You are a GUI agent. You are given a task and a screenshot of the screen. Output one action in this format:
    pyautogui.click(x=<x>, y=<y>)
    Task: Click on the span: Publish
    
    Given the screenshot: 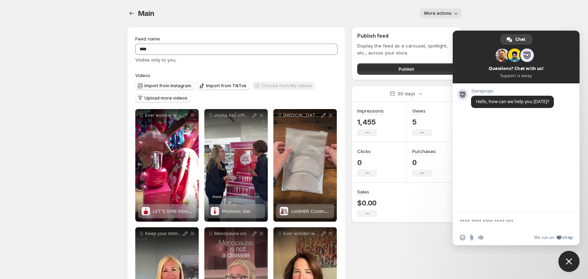 What is the action you would take?
    pyautogui.click(x=406, y=69)
    